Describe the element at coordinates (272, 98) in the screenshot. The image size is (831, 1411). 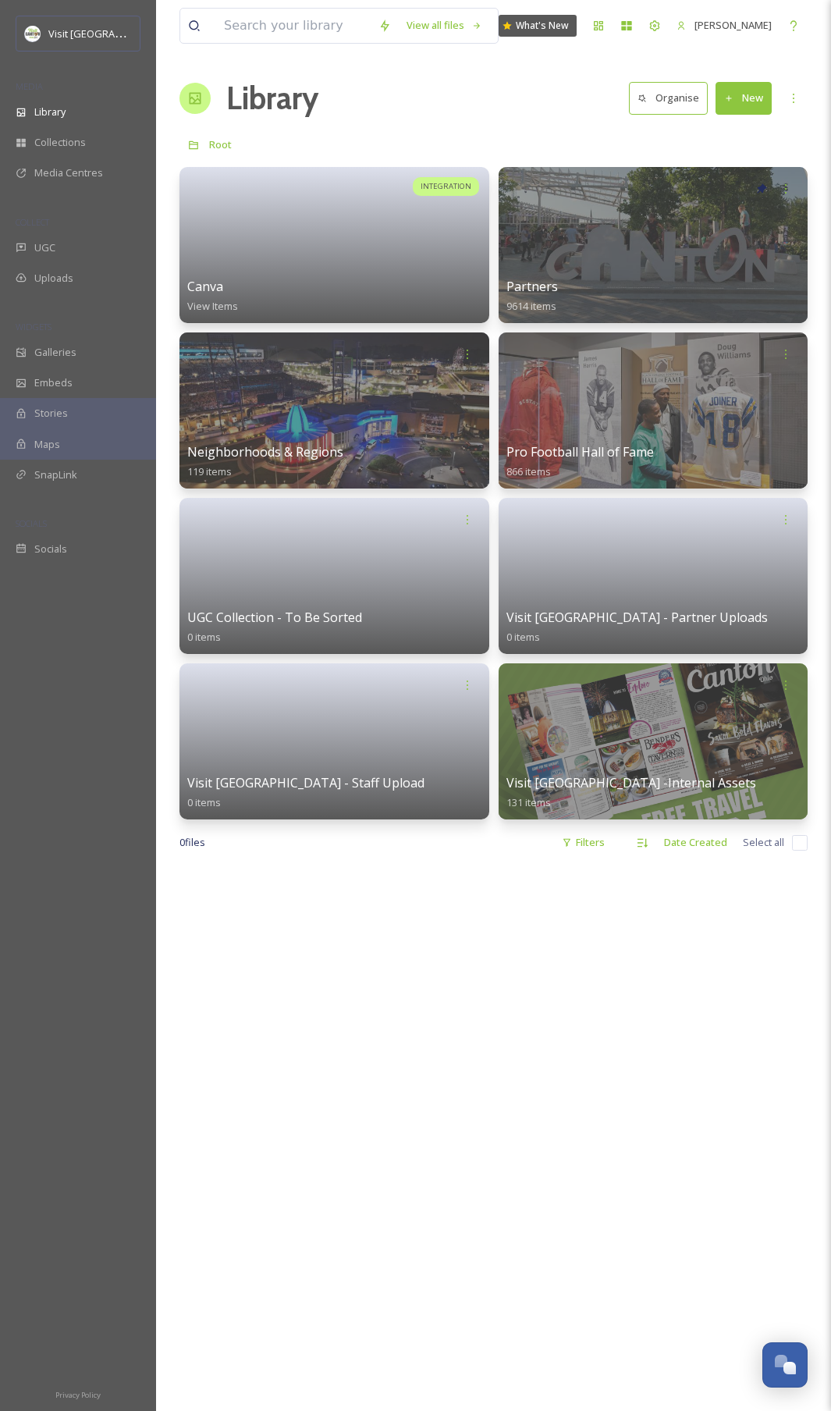
I see `h1: Library` at that location.